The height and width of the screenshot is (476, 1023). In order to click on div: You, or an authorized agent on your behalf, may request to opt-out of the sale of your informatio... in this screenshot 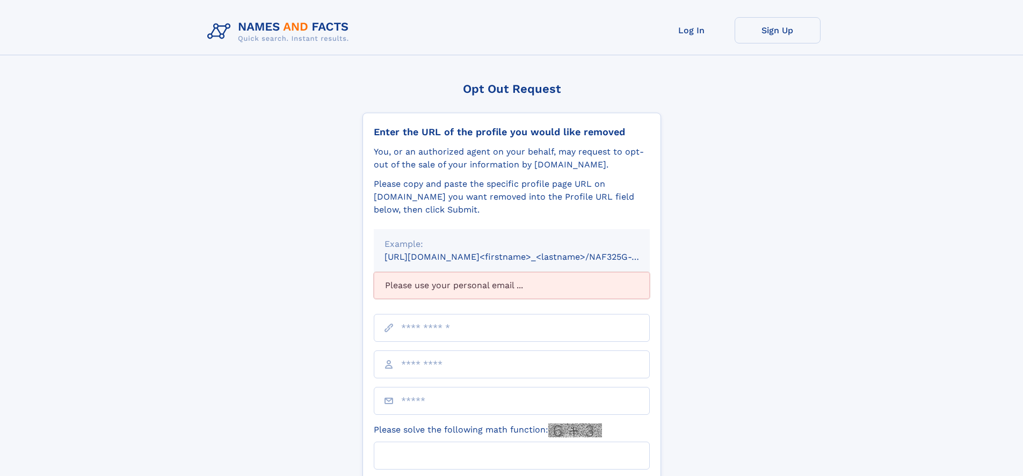, I will do `click(512, 158)`.